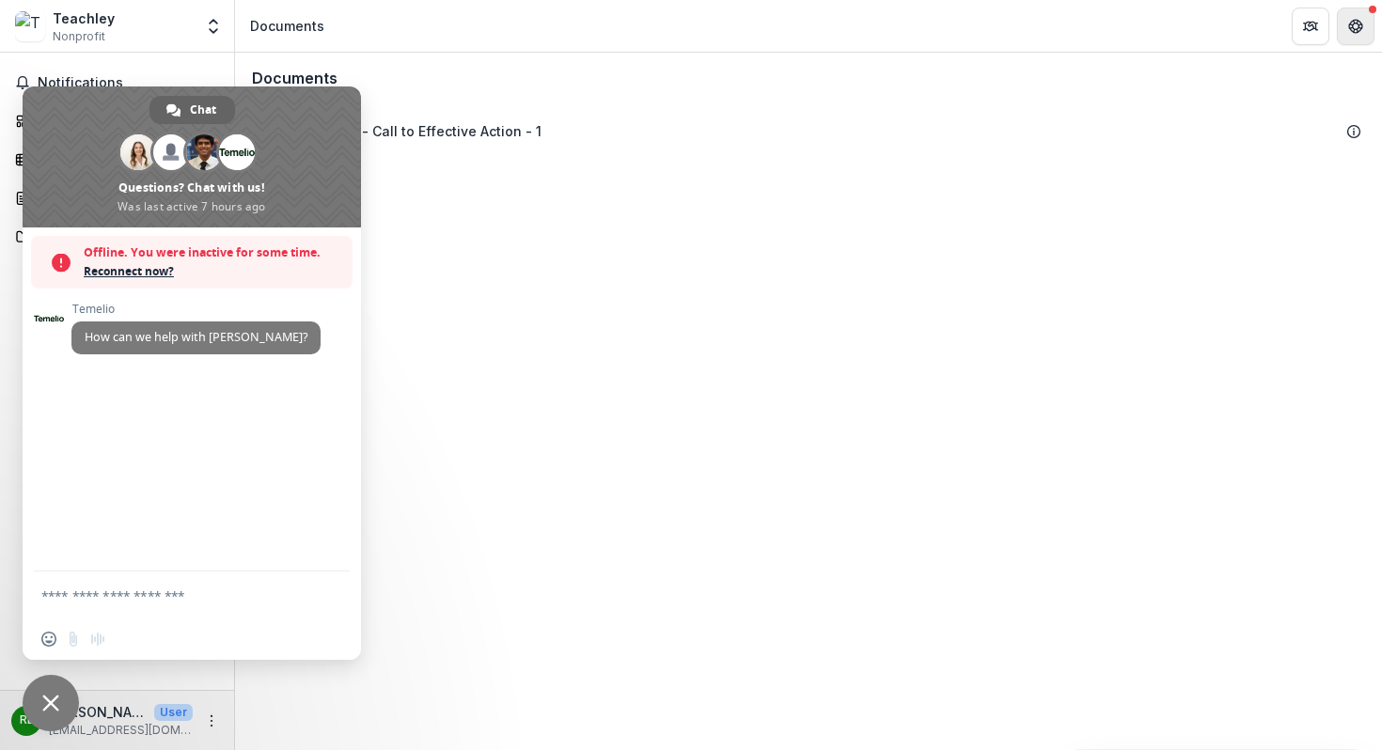 The image size is (1382, 750). I want to click on nav: breadcrumb, so click(287, 25).